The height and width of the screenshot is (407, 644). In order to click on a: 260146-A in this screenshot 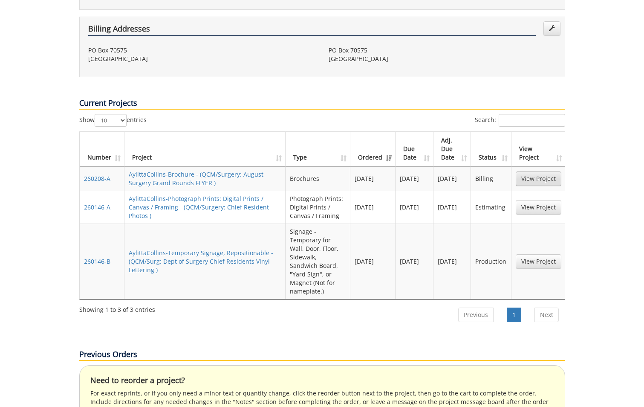, I will do `click(97, 207)`.